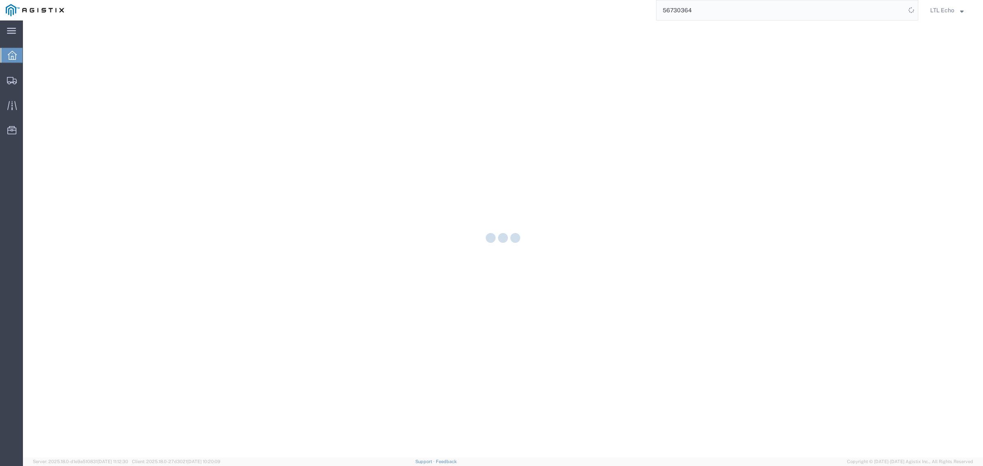  I want to click on input: Search for shipment number, reference number, so click(781, 10).